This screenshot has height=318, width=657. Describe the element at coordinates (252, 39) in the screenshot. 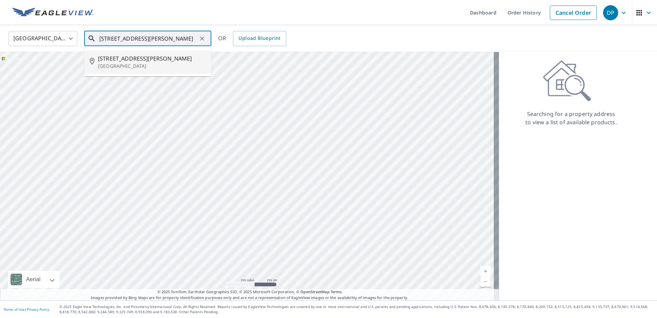

I see `div: OR` at that location.